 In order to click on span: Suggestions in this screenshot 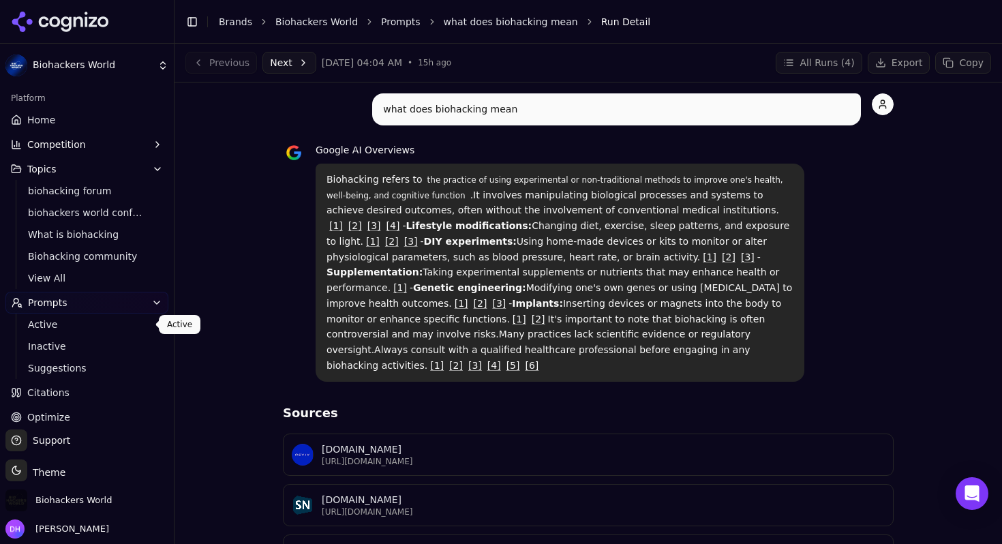, I will do `click(87, 368)`.